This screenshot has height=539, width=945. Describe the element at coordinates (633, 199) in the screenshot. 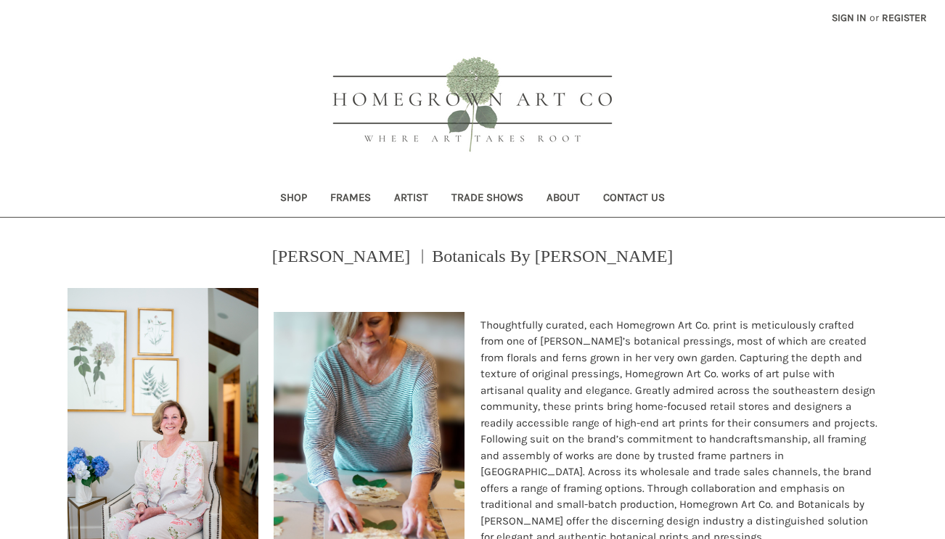

I see `a: Contact Us` at that location.